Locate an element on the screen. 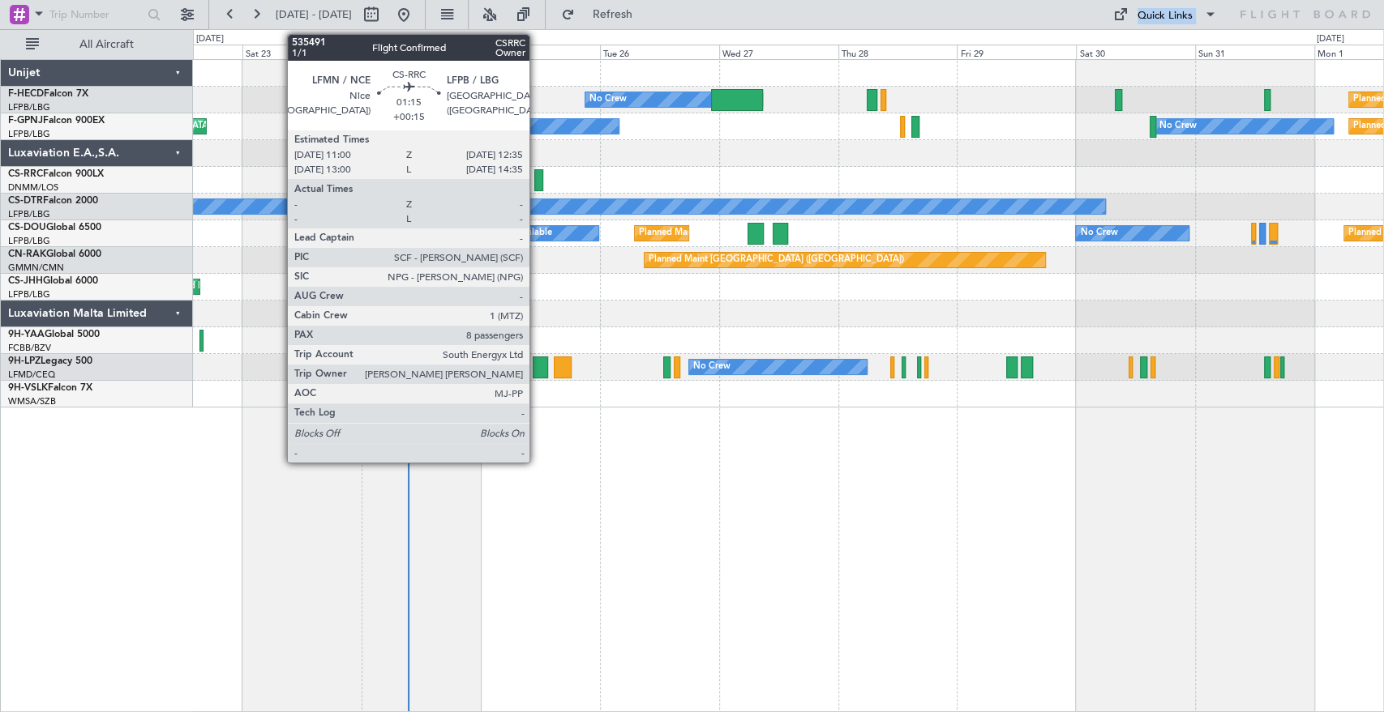 This screenshot has height=712, width=1384. a: CS-DOUGlobal 6500 is located at coordinates (54, 228).